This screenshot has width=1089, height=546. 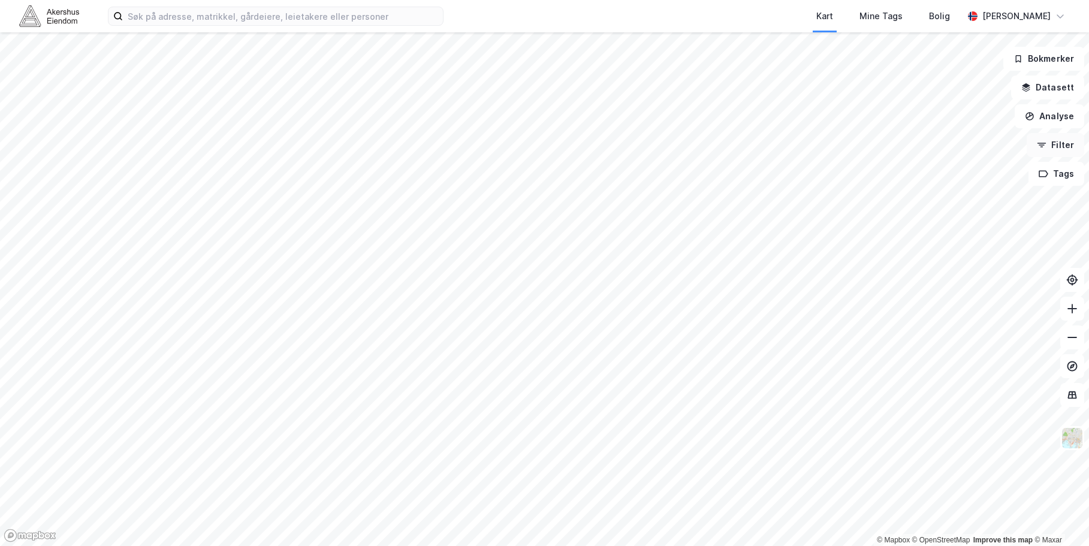 What do you see at coordinates (881, 16) in the screenshot?
I see `div: Mine Tags` at bounding box center [881, 16].